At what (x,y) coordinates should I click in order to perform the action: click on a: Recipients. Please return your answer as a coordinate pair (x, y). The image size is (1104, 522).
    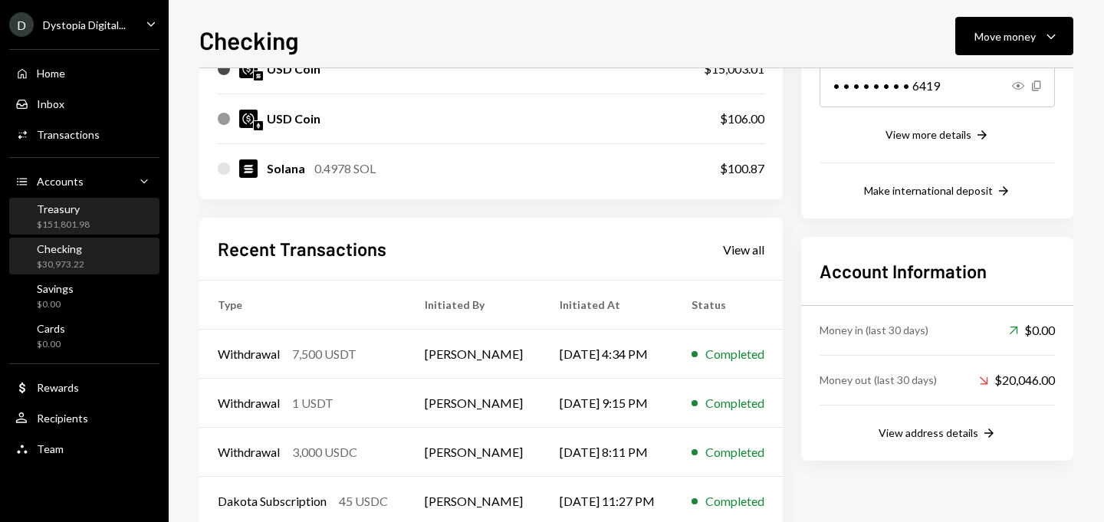
    Looking at the image, I should click on (84, 418).